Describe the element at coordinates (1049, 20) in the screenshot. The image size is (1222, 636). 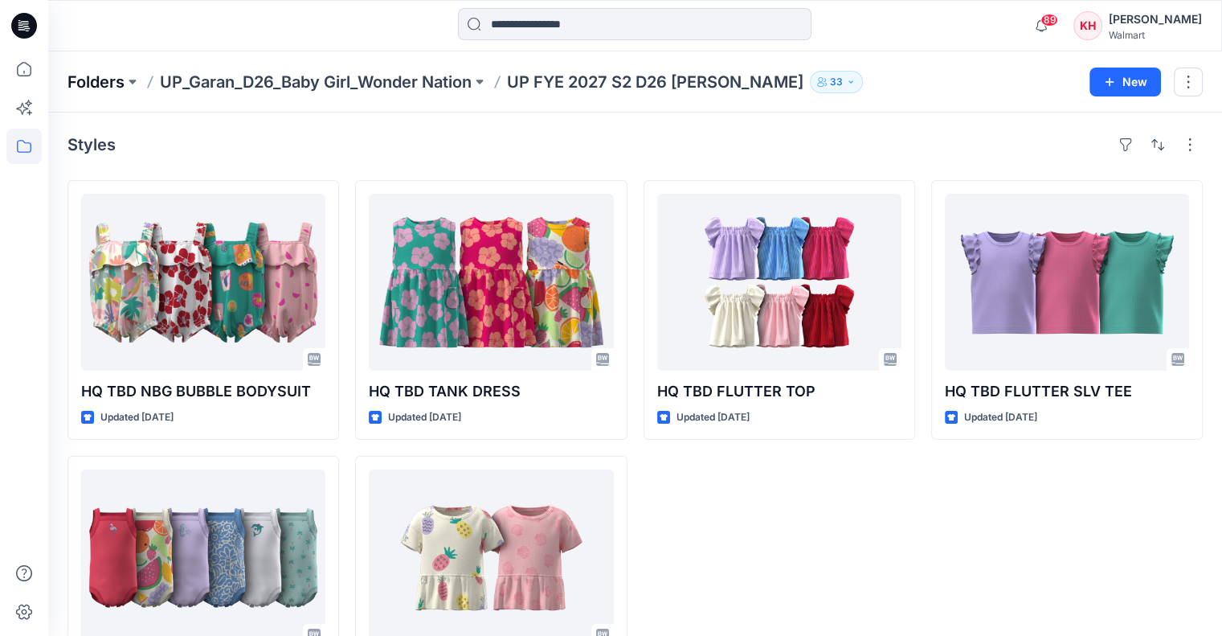
I see `span: 89` at that location.